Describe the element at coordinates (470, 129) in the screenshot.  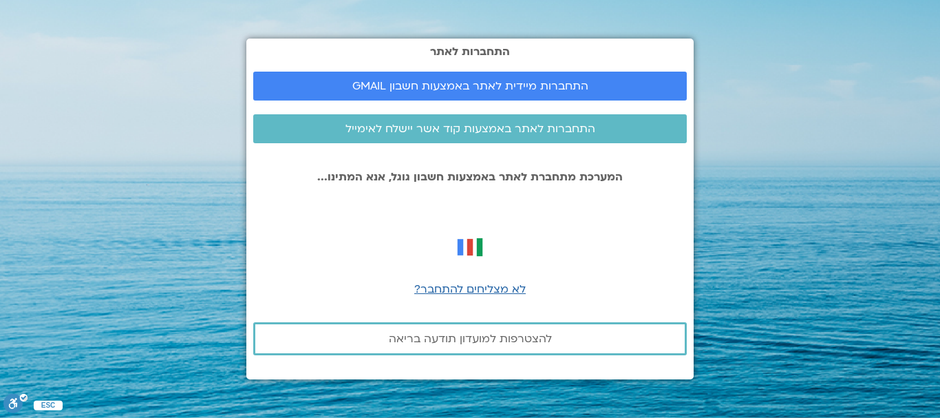
I see `span: התחברות לאתר באמצעות קוד אשר יישלח לאימייל` at that location.